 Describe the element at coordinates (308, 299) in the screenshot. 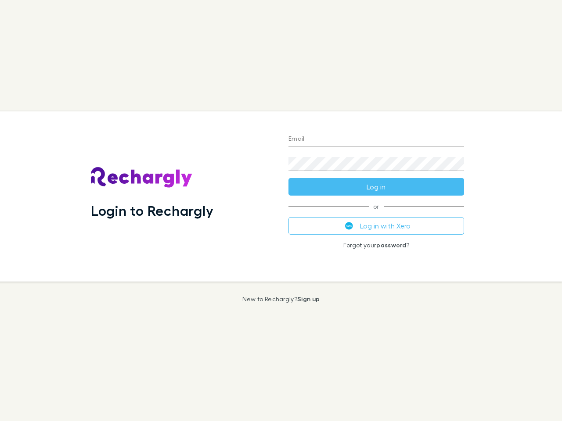

I see `a: Sign up` at that location.